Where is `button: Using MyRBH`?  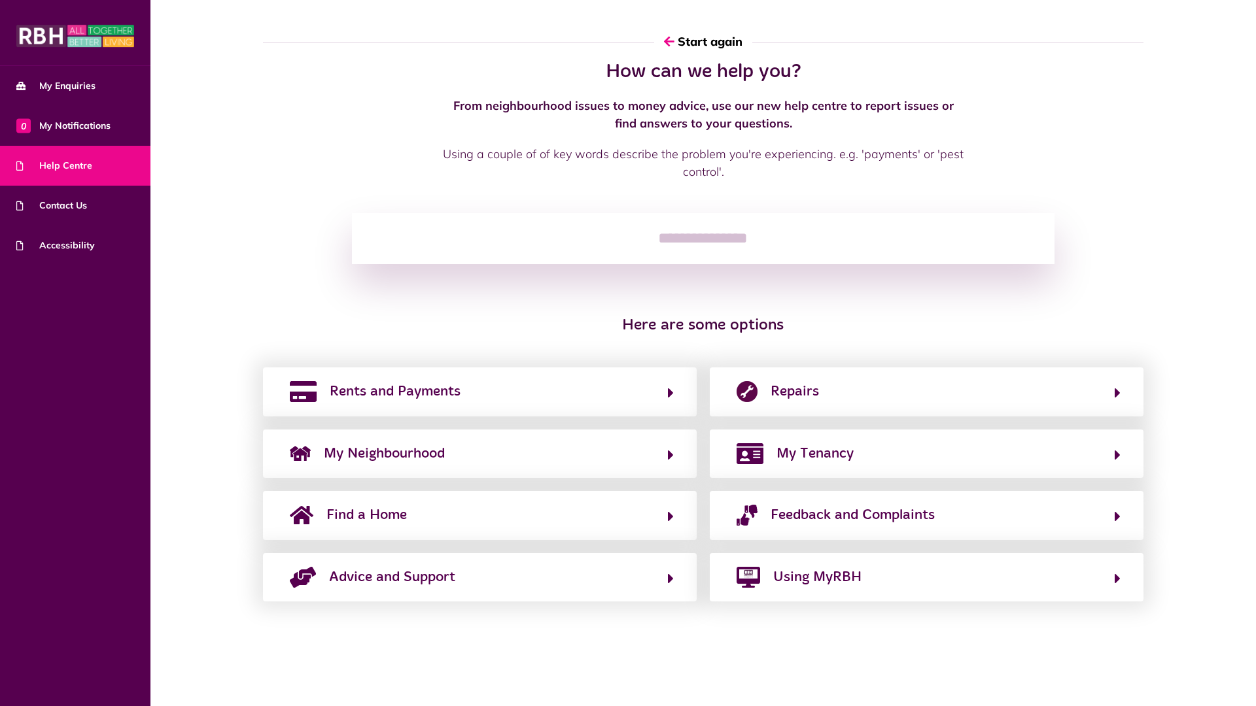 button: Using MyRBH is located at coordinates (926, 578).